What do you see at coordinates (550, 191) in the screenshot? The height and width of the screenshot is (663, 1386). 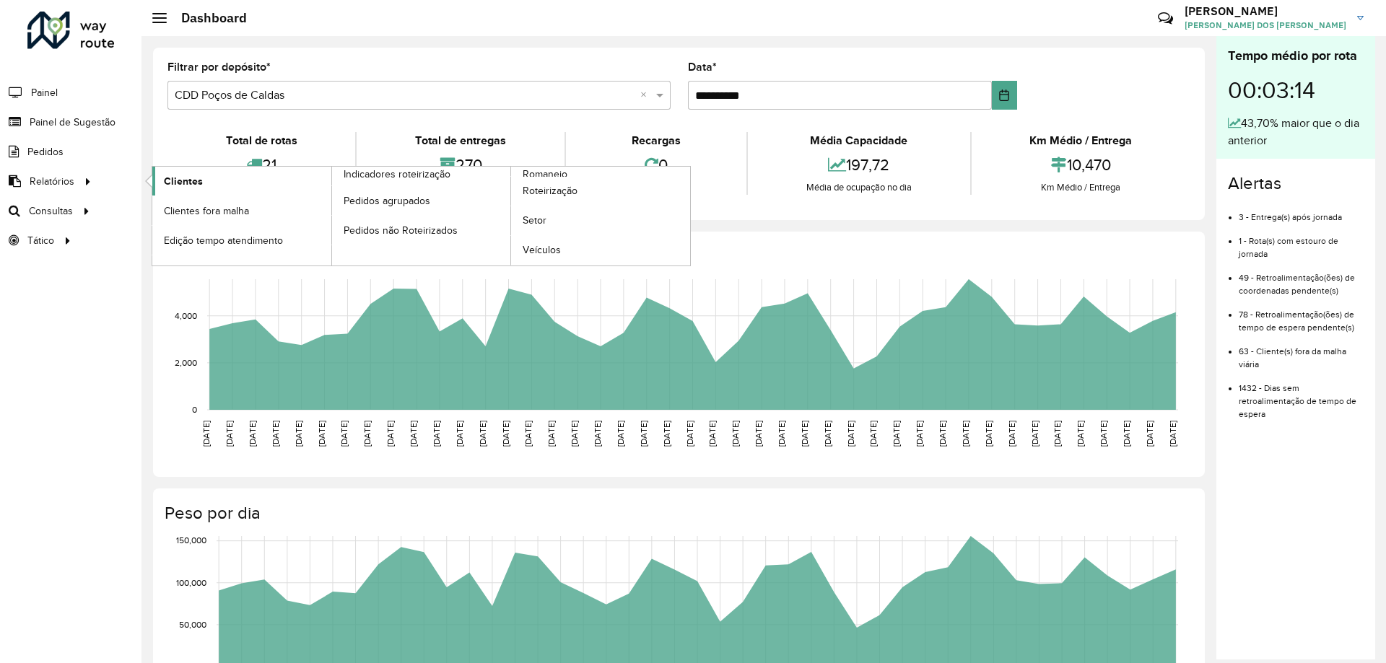 I see `span: Roteirização` at bounding box center [550, 191].